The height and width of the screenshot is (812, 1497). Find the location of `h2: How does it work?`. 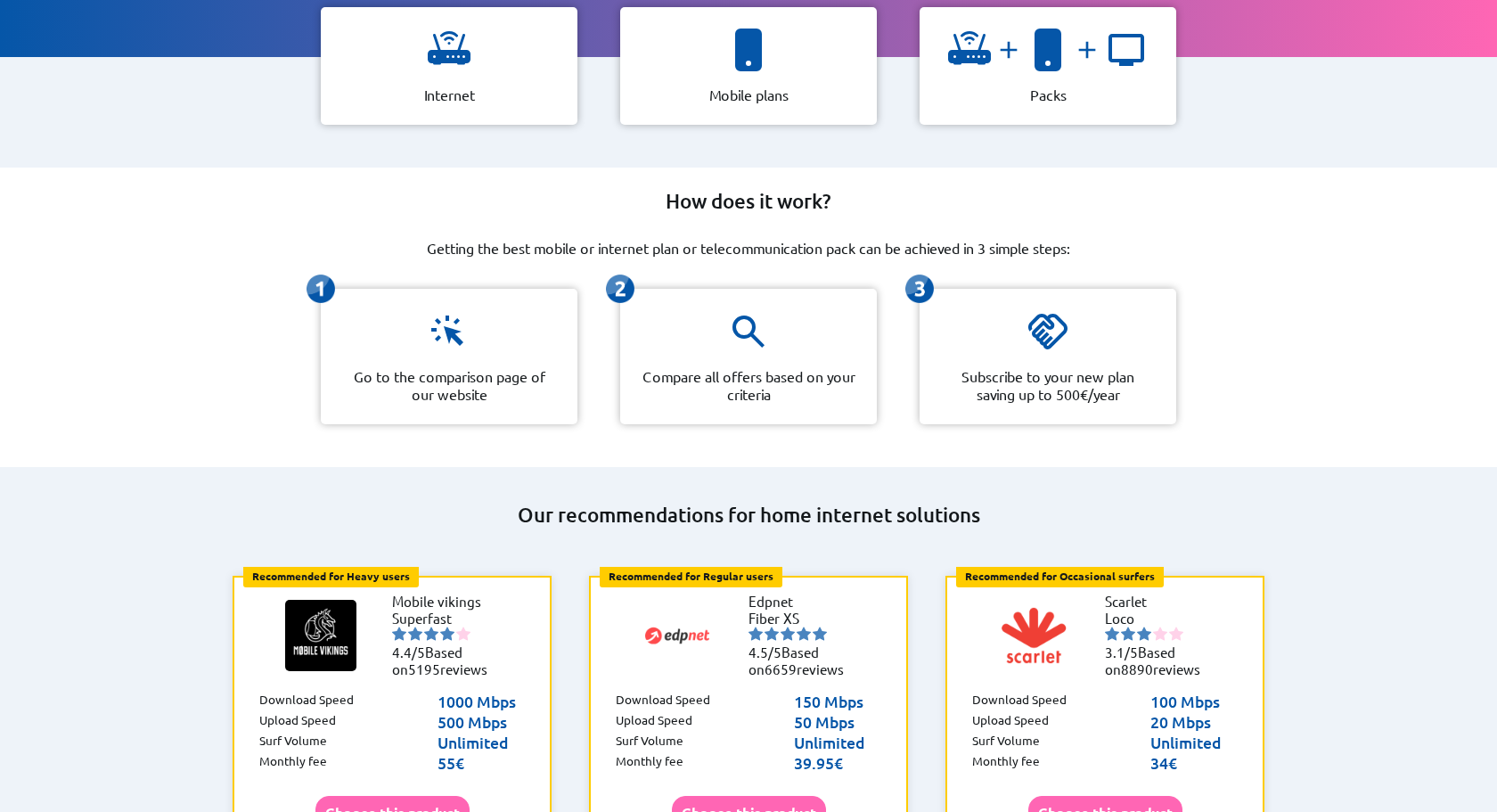

h2: How does it work? is located at coordinates (748, 201).